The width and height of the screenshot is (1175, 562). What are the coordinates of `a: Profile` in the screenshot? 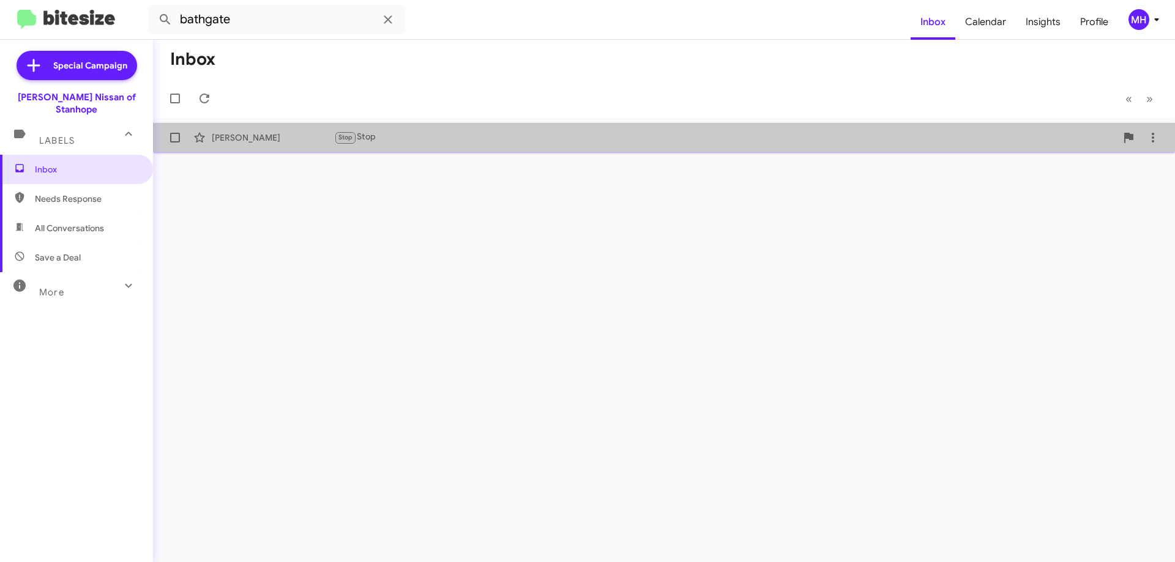 It's located at (1094, 22).